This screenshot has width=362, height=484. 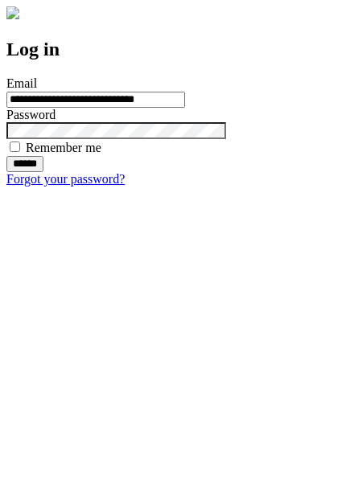 What do you see at coordinates (181, 49) in the screenshot?
I see `h2: Log in` at bounding box center [181, 49].